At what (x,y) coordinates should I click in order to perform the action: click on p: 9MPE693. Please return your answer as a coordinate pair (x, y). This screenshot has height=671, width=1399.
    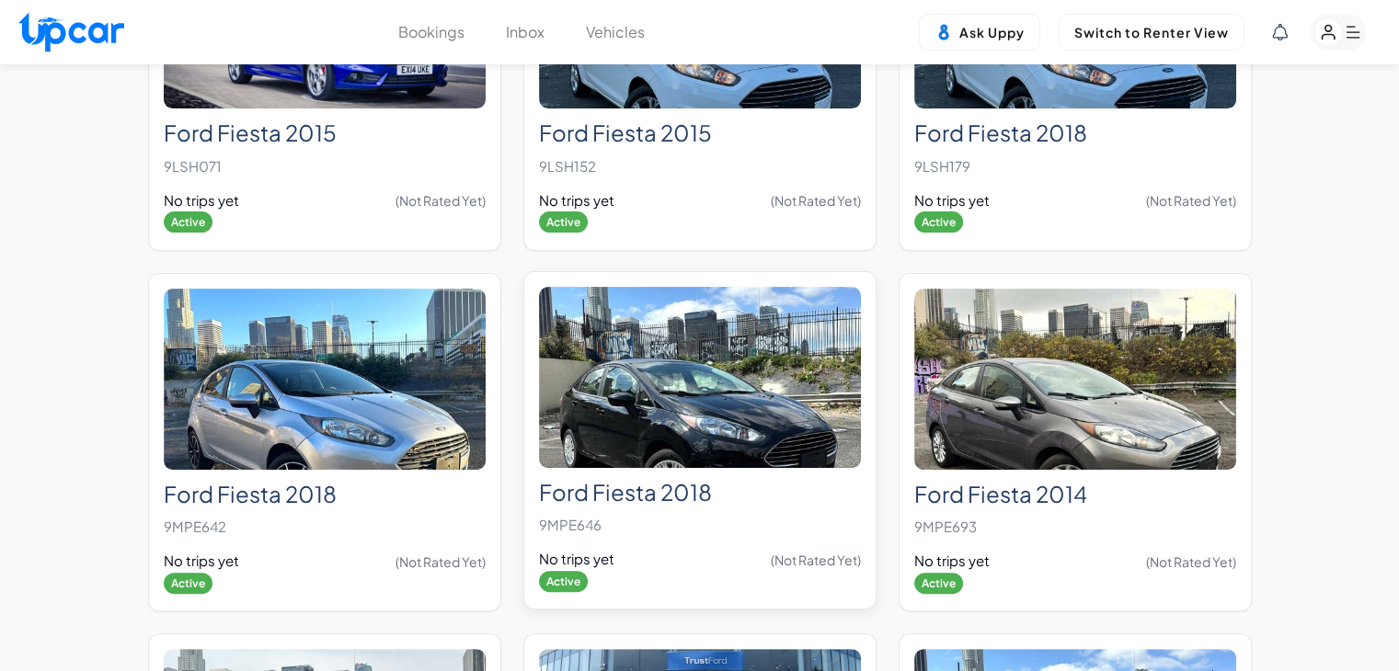
    Looking at the image, I should click on (1075, 527).